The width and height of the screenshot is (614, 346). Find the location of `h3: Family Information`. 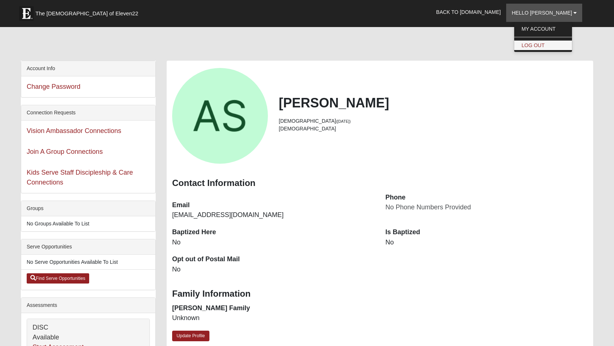

h3: Family Information is located at coordinates (379, 294).